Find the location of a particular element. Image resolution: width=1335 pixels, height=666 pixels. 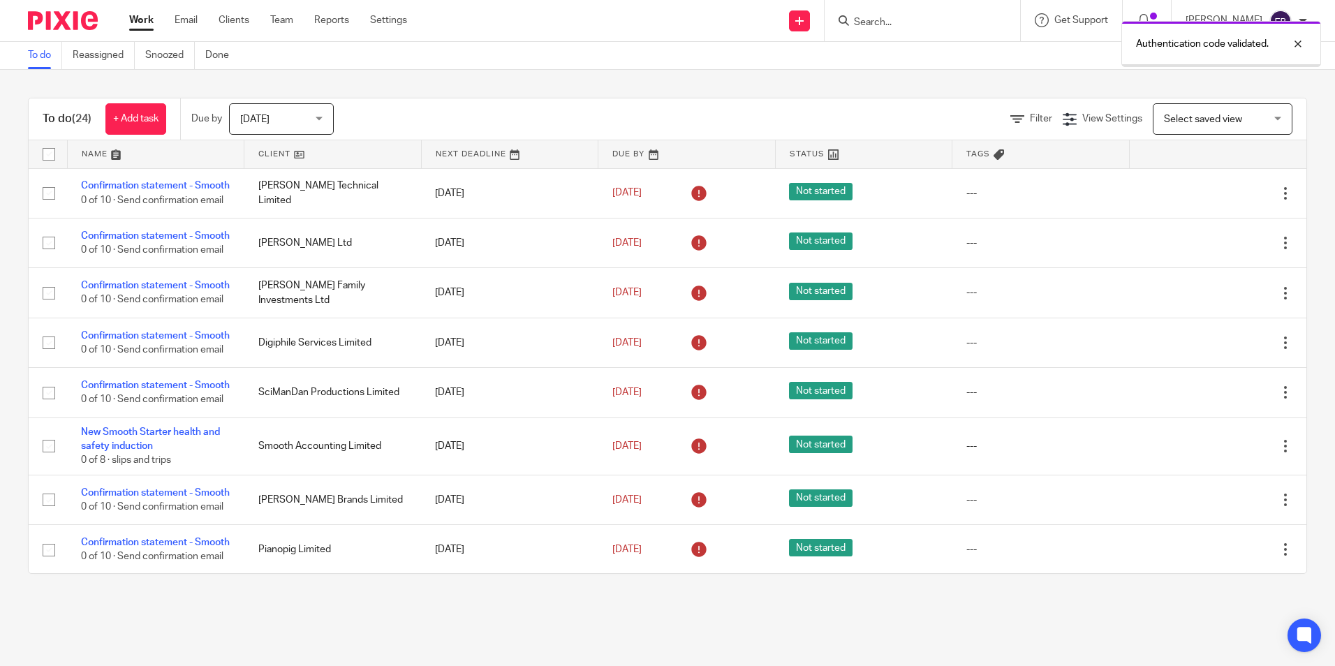

td: Smooth Accounting Limited is located at coordinates (333, 446).